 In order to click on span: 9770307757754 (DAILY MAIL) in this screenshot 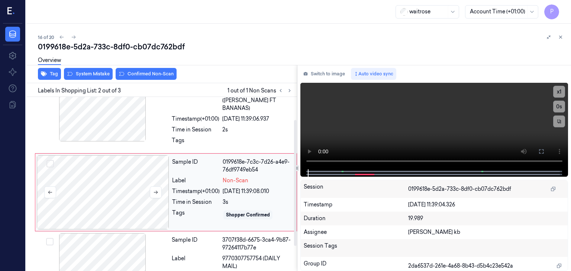, I will do `click(257, 263)`.